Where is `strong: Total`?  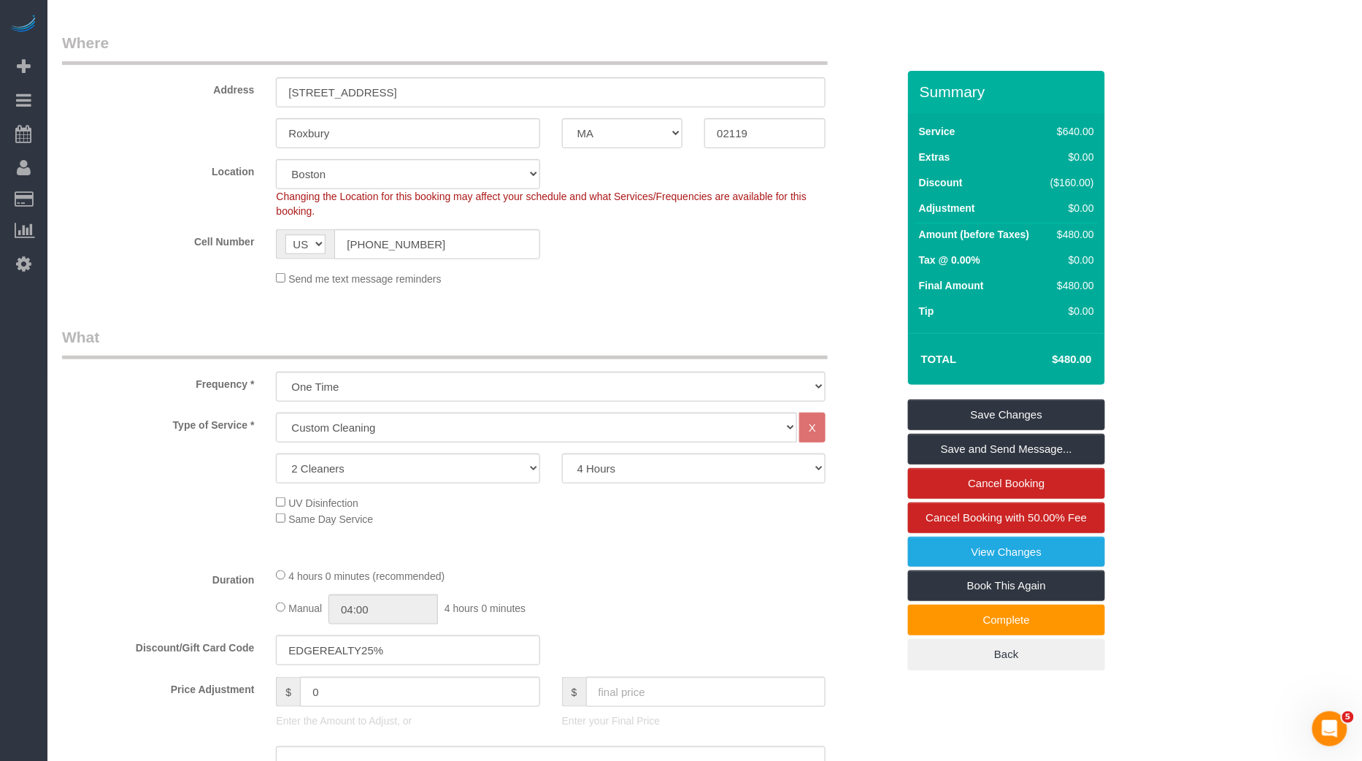
strong: Total is located at coordinates (939, 358).